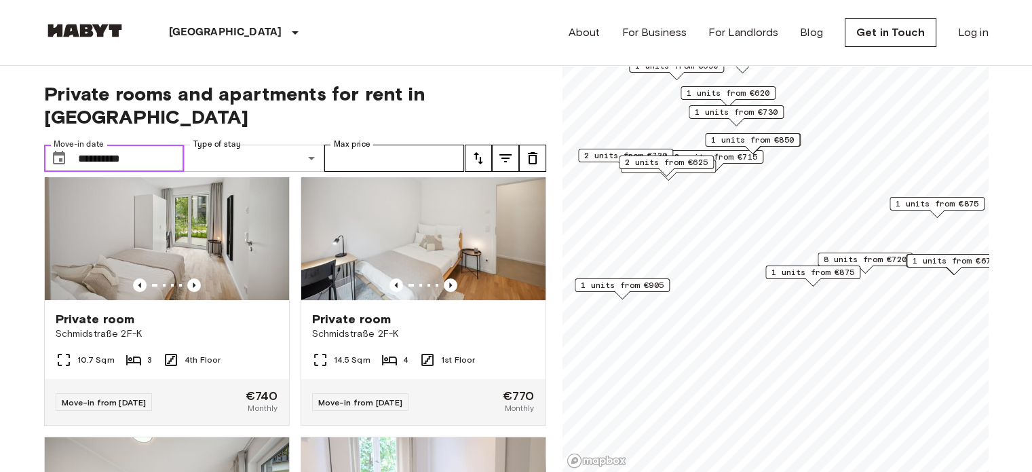 This screenshot has width=1032, height=472. Describe the element at coordinates (85, 31) in the screenshot. I see `img: Habyt` at that location.